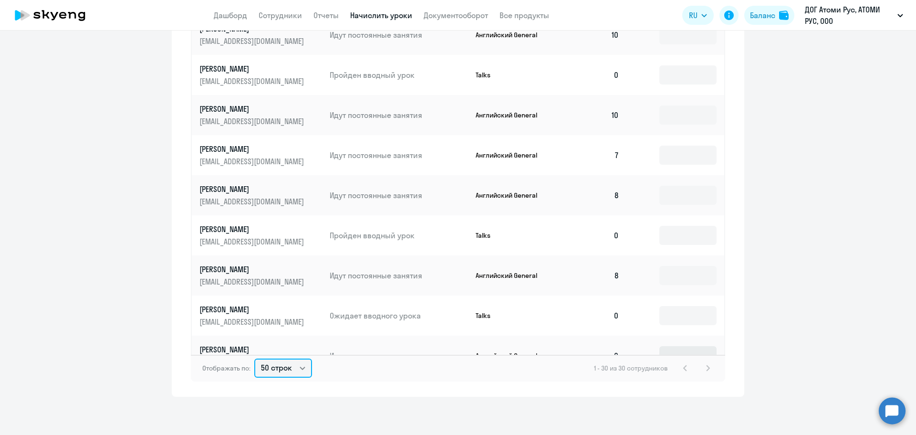  I want to click on a: Отчеты, so click(326, 15).